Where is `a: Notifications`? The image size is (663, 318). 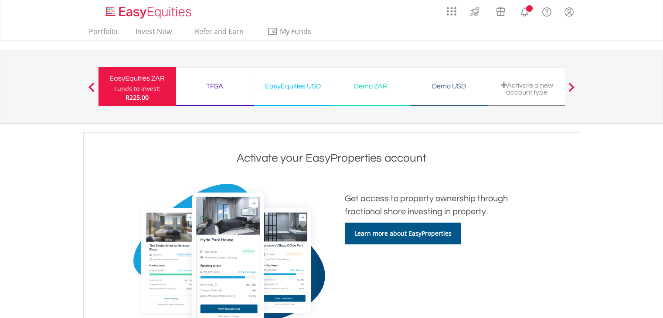 a: Notifications is located at coordinates (524, 11).